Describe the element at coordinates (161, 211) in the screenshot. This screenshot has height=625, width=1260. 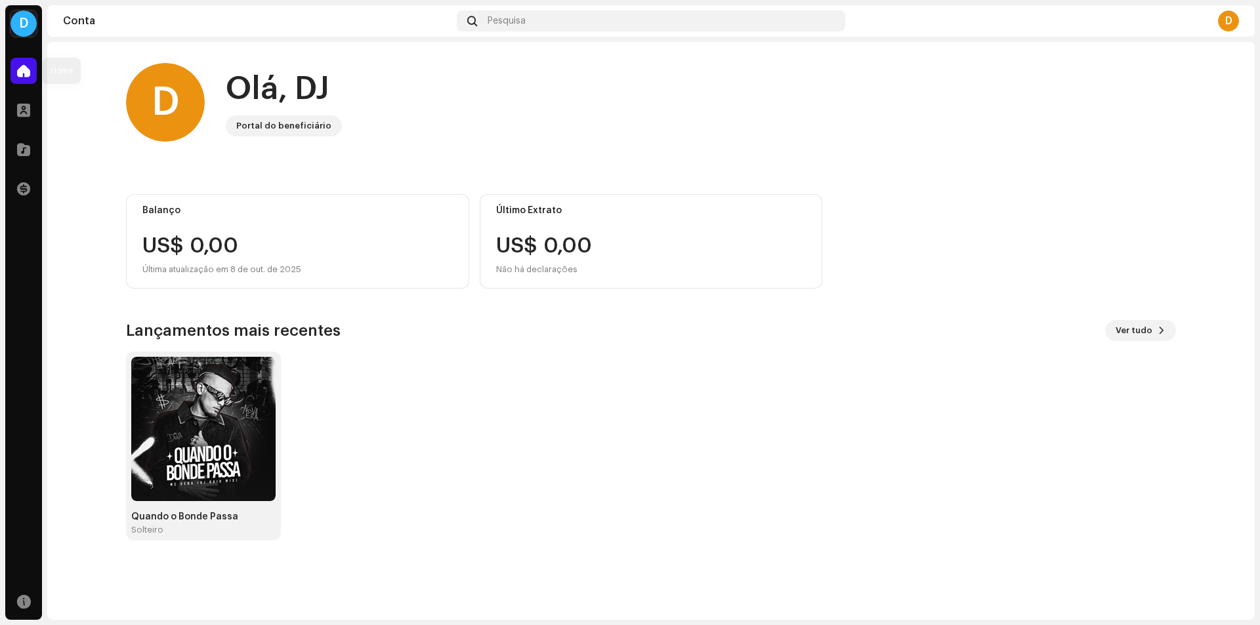
I see `font: Balanço` at that location.